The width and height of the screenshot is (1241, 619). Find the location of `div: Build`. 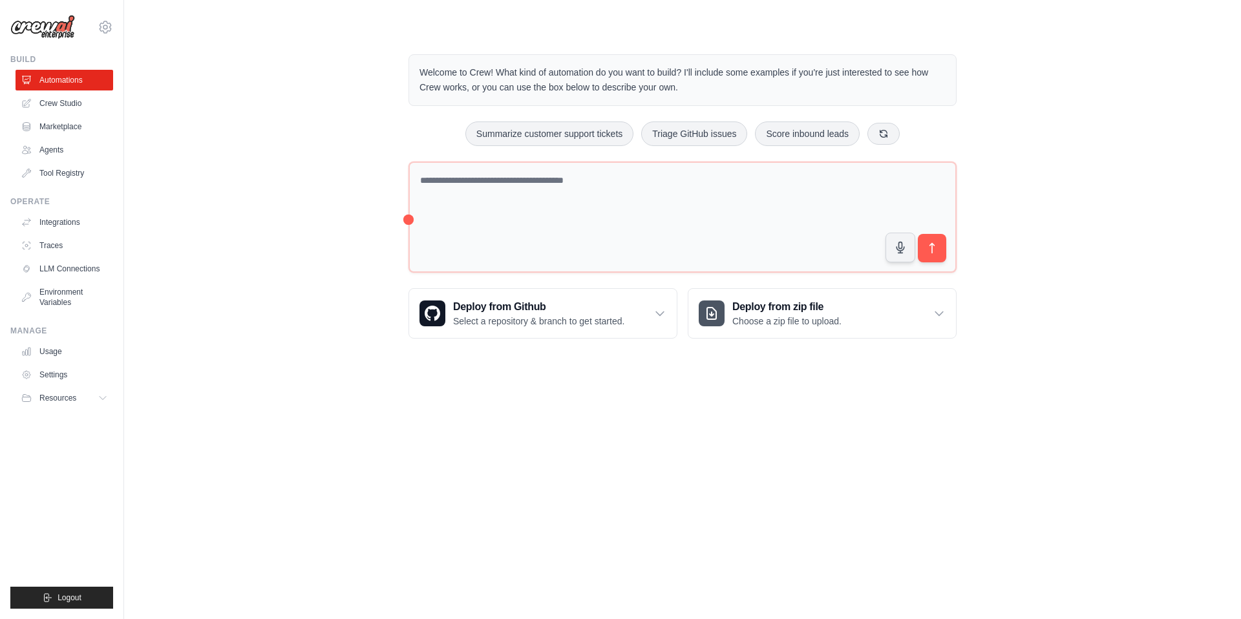

div: Build is located at coordinates (61, 59).